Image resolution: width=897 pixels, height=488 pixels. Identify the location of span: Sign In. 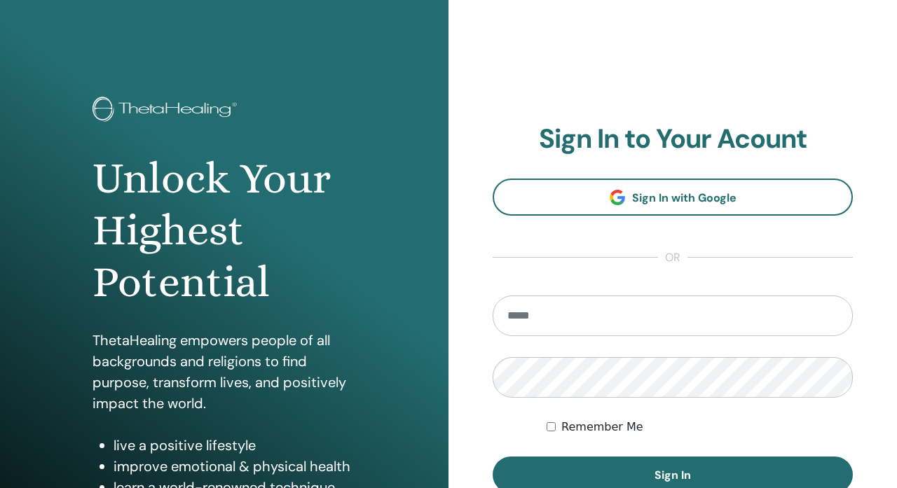
(673, 475).